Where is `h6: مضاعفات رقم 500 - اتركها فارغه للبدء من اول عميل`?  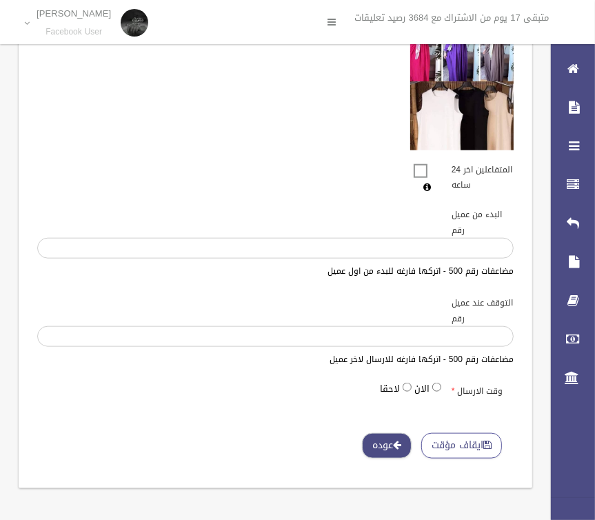
h6: مضاعفات رقم 500 - اتركها فارغه للبدء من اول عميل is located at coordinates (275, 271).